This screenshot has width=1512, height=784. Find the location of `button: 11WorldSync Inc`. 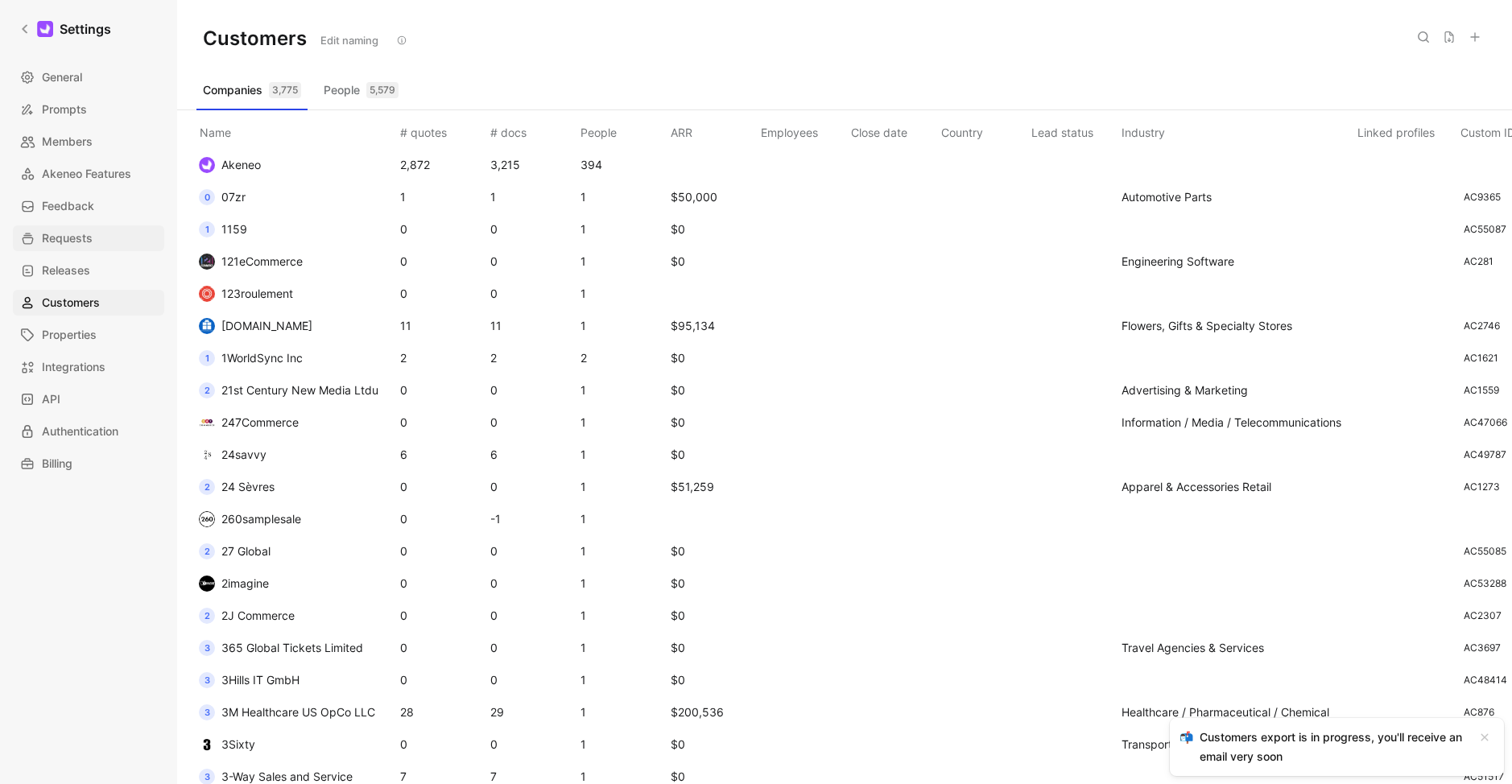

button: 11WorldSync Inc is located at coordinates (251, 359).